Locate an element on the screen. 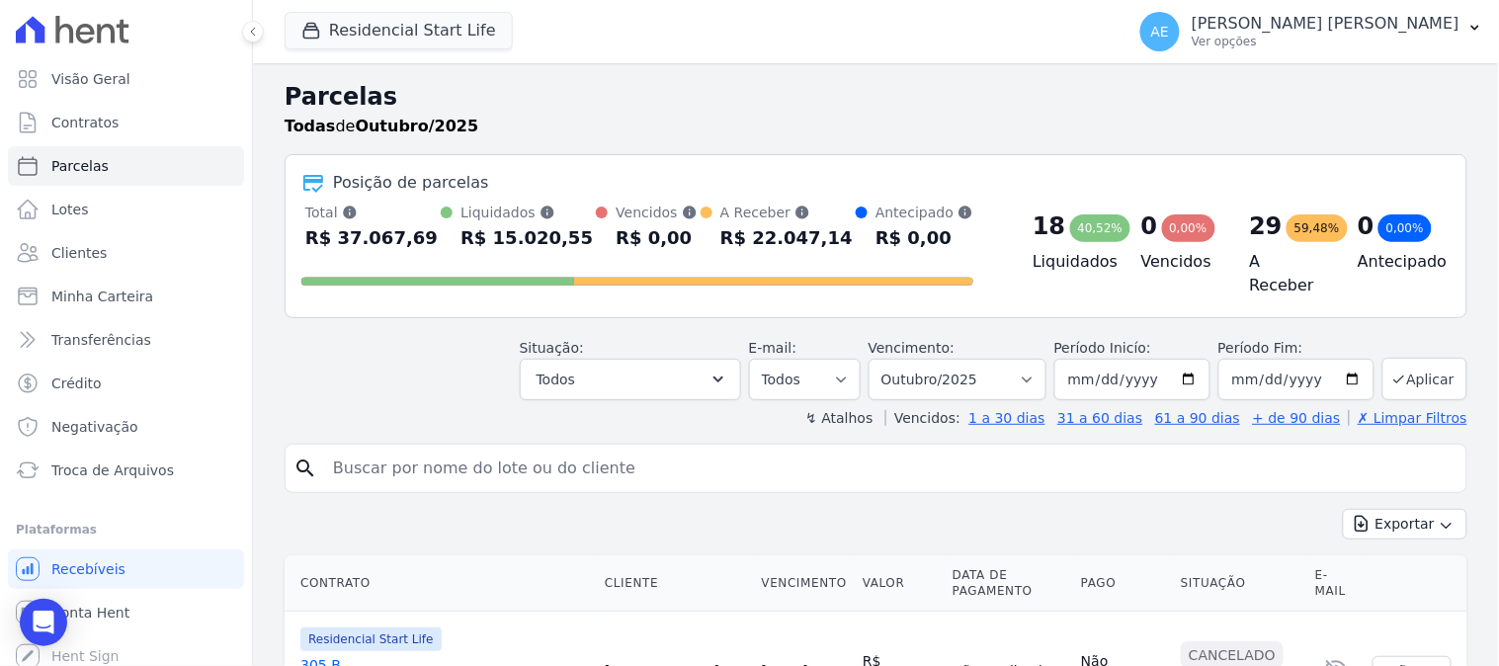 The width and height of the screenshot is (1499, 666). a: Visão Geral is located at coordinates (126, 79).